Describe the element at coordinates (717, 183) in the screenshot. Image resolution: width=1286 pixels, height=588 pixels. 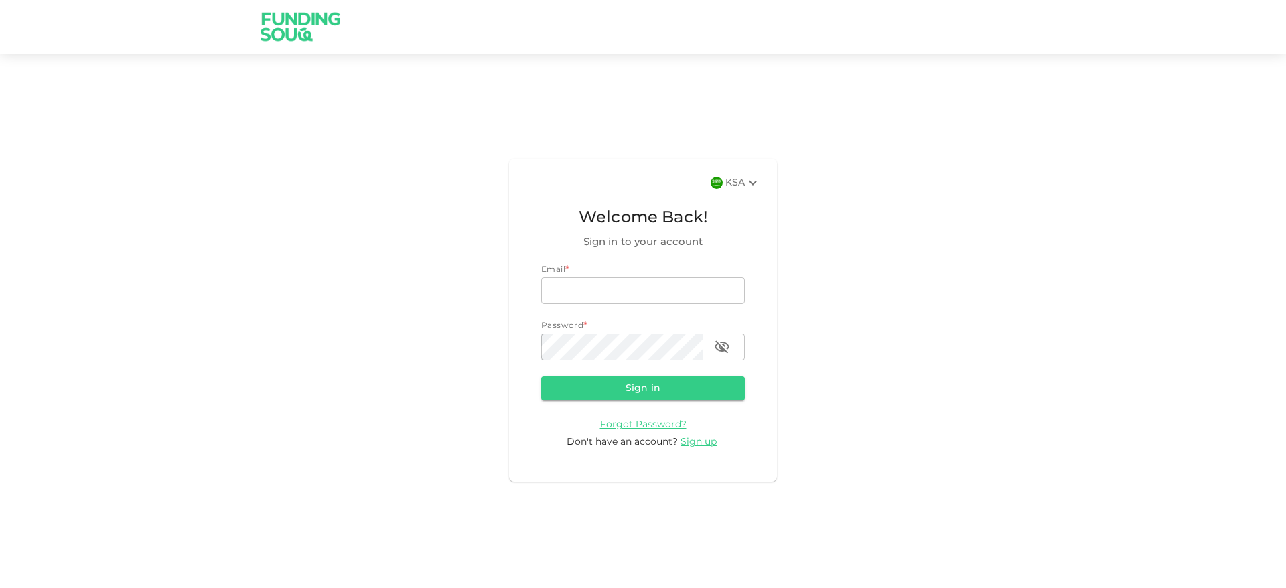
I see `img: flag-sa.b9a346574cdc8950dd34b50780441f57.svg` at that location.